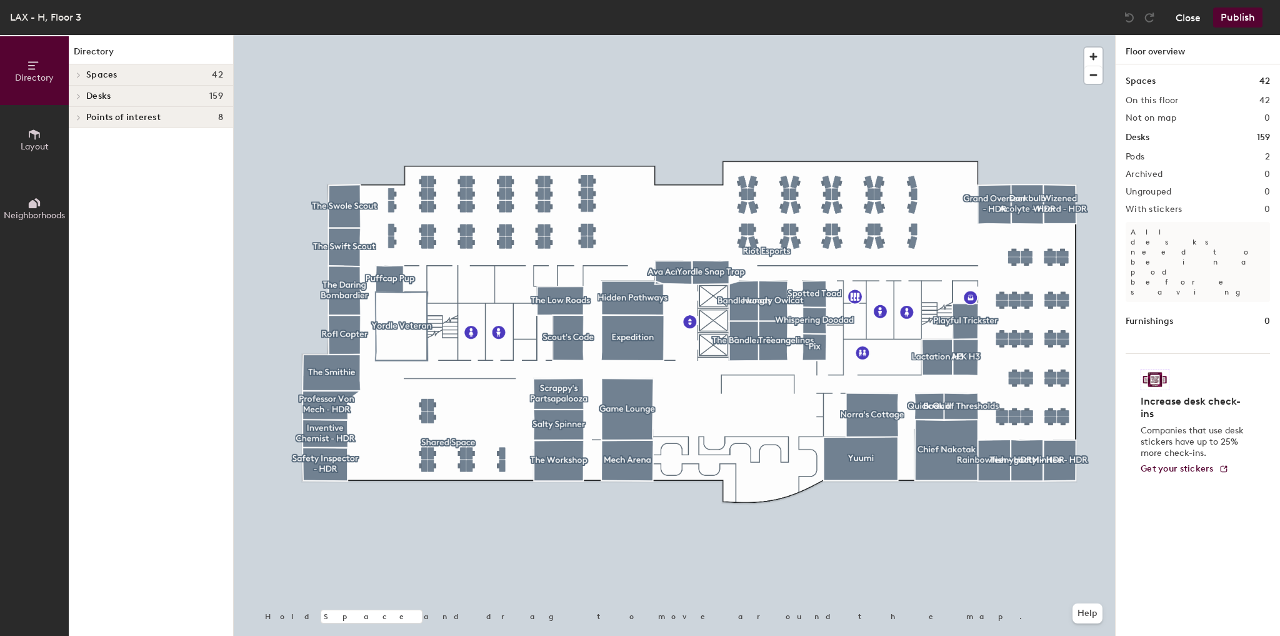 The width and height of the screenshot is (1280, 636). What do you see at coordinates (151, 54) in the screenshot?
I see `h1: Directory` at bounding box center [151, 54].